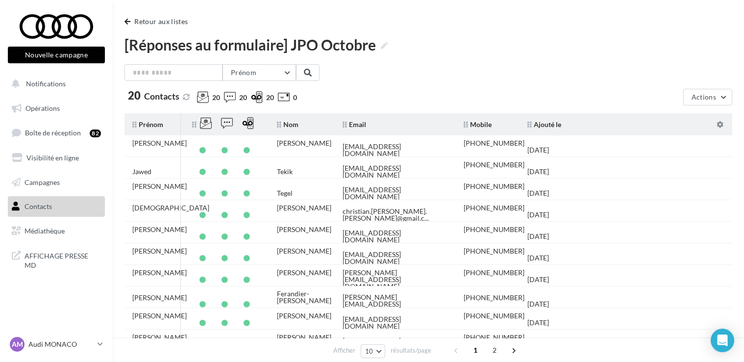  I want to click on span: AM, so click(17, 344).